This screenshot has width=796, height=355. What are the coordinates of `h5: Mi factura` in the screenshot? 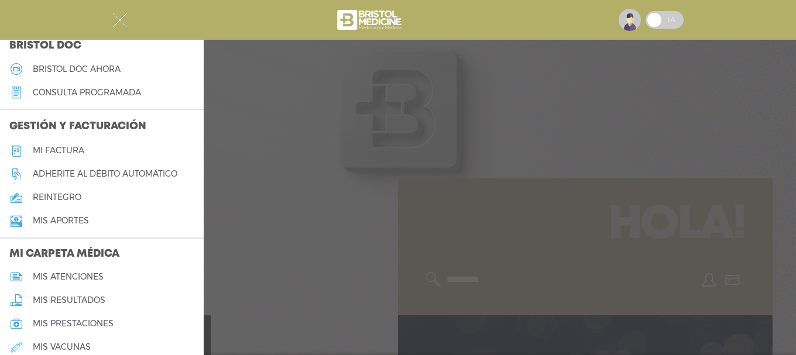 It's located at (59, 150).